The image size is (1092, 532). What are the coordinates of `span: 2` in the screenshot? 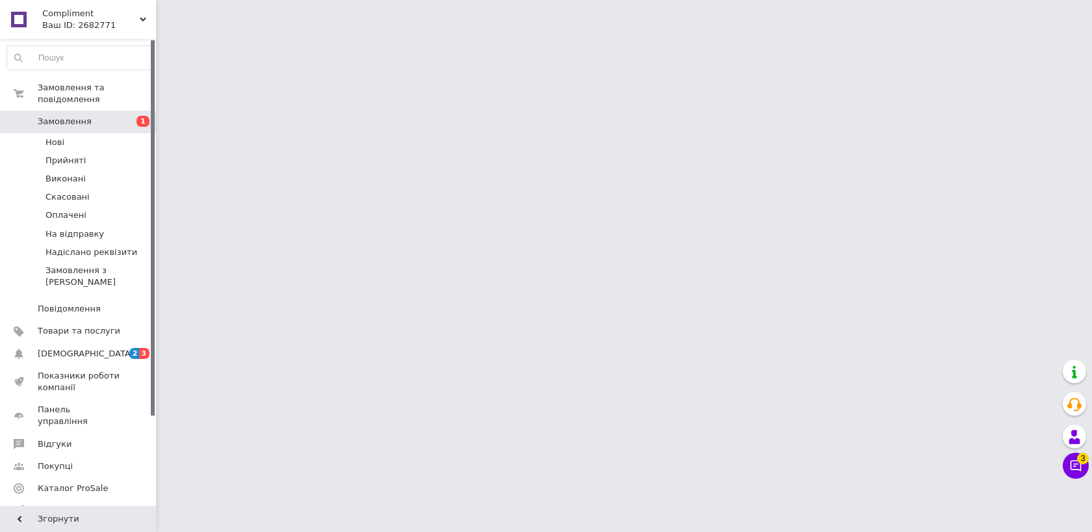 It's located at (135, 353).